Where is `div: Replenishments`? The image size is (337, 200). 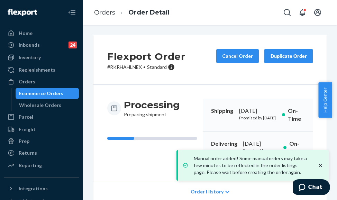 div: Replenishments is located at coordinates (37, 70).